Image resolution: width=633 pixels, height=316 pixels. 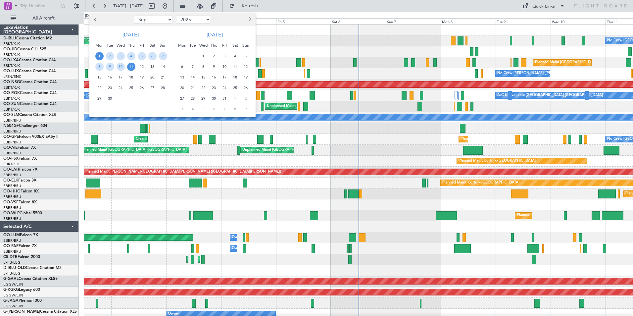 I want to click on select: Select month, so click(x=153, y=20).